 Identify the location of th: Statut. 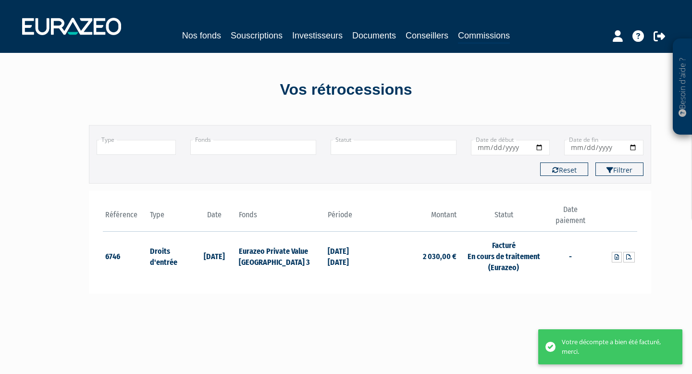
(503, 218).